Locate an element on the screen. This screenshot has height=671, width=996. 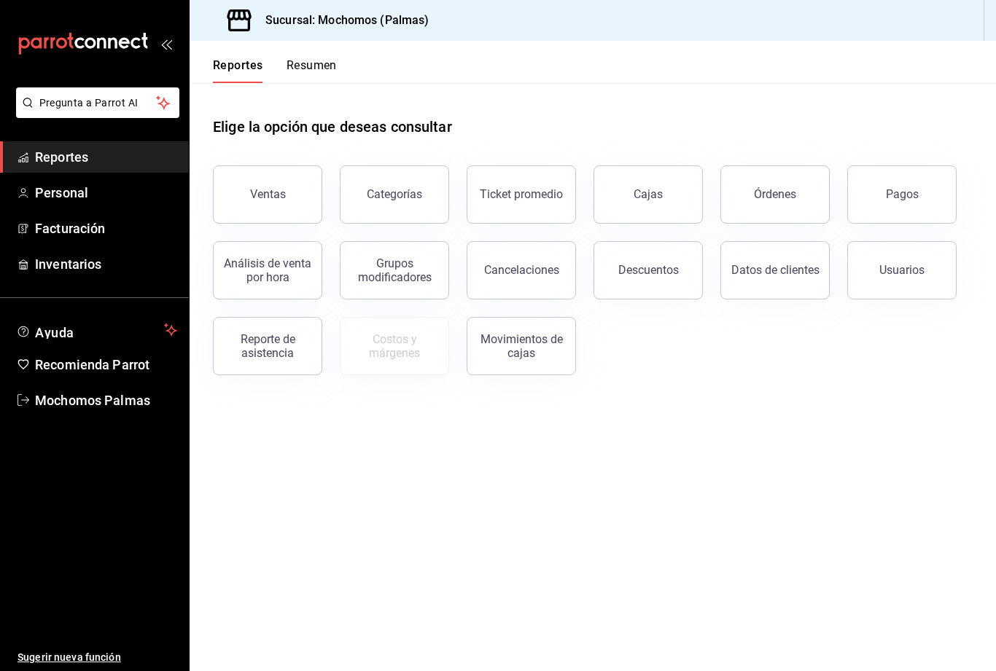
span: Facturación is located at coordinates (106, 228).